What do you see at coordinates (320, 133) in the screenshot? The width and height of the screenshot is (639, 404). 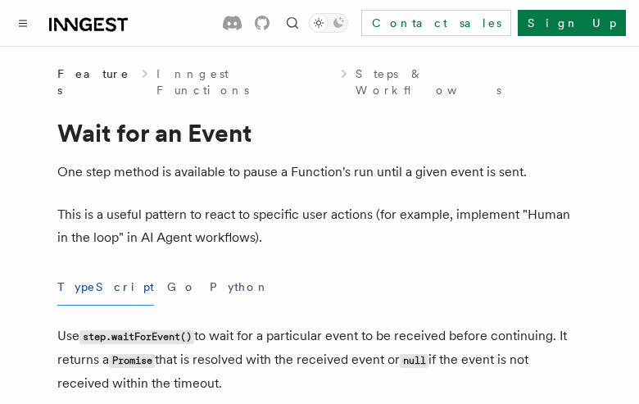 I see `h1: Wait for an Event` at bounding box center [320, 133].